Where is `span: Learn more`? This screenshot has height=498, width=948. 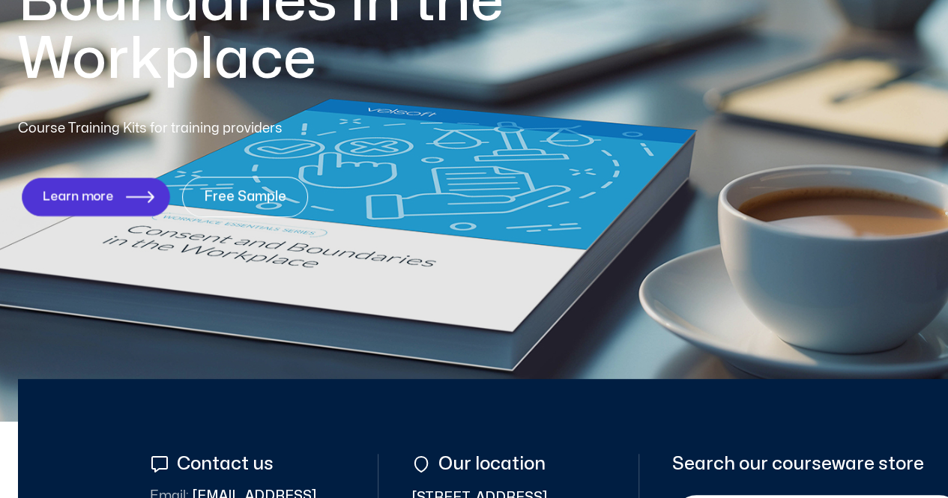 span: Learn more is located at coordinates (78, 196).